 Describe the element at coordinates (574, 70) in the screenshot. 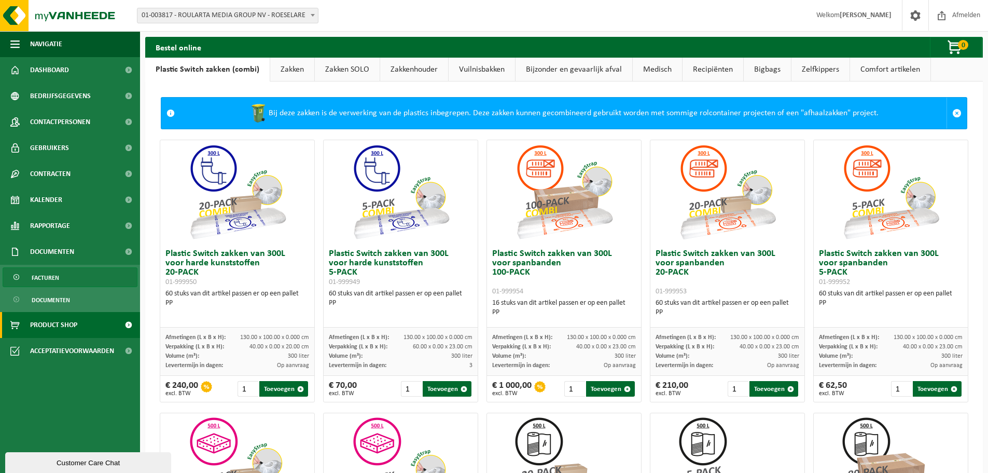

I see `a: Bijzonder en gevaarlijk afval` at that location.